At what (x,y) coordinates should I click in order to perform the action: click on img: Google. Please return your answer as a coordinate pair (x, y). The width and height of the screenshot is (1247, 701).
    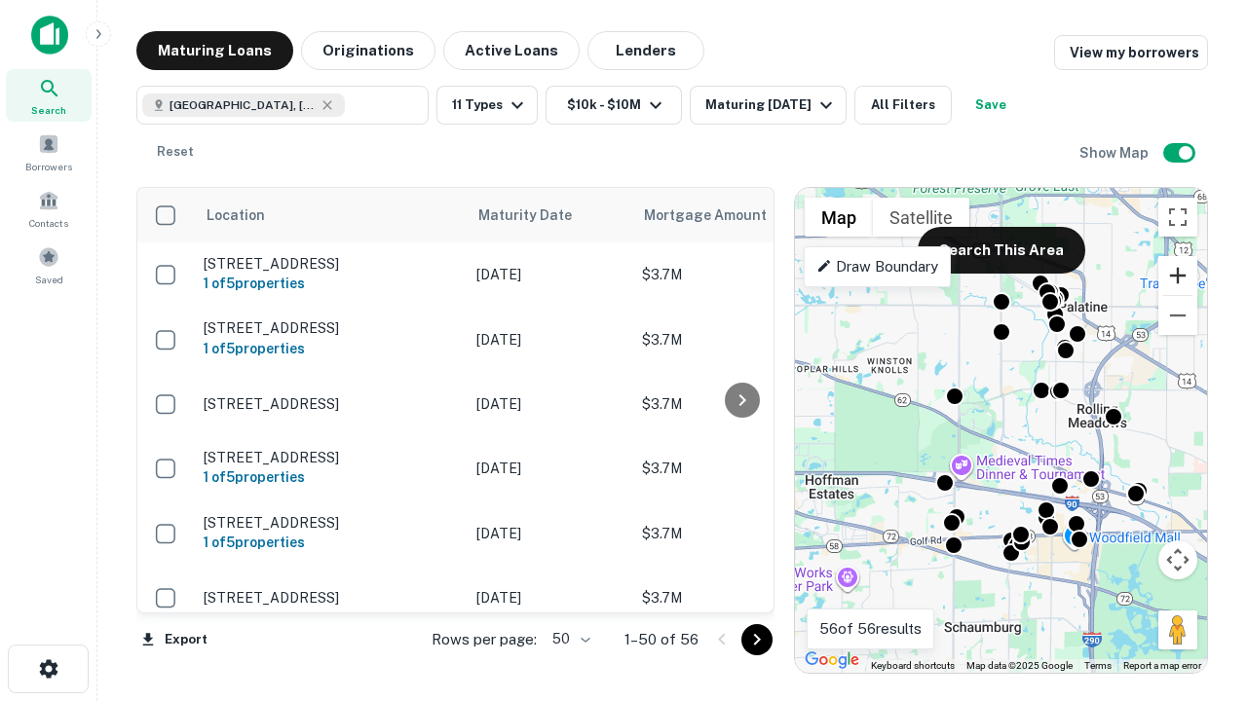
    Looking at the image, I should click on (832, 660).